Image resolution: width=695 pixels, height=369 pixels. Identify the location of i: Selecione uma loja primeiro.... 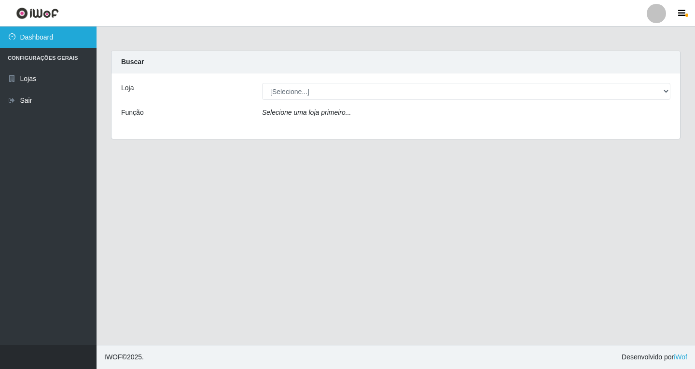
(307, 113).